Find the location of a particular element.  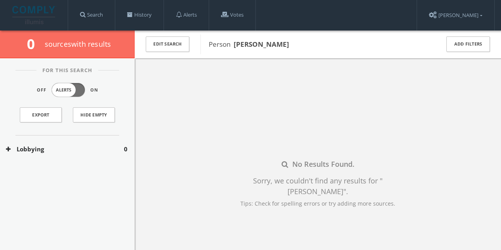

button: Add Filters is located at coordinates (468, 44).